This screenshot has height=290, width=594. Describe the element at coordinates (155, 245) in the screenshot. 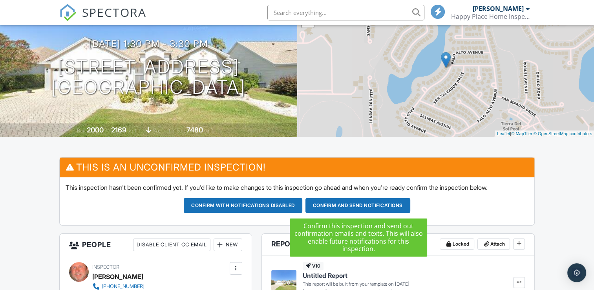

I see `h3: People` at that location.